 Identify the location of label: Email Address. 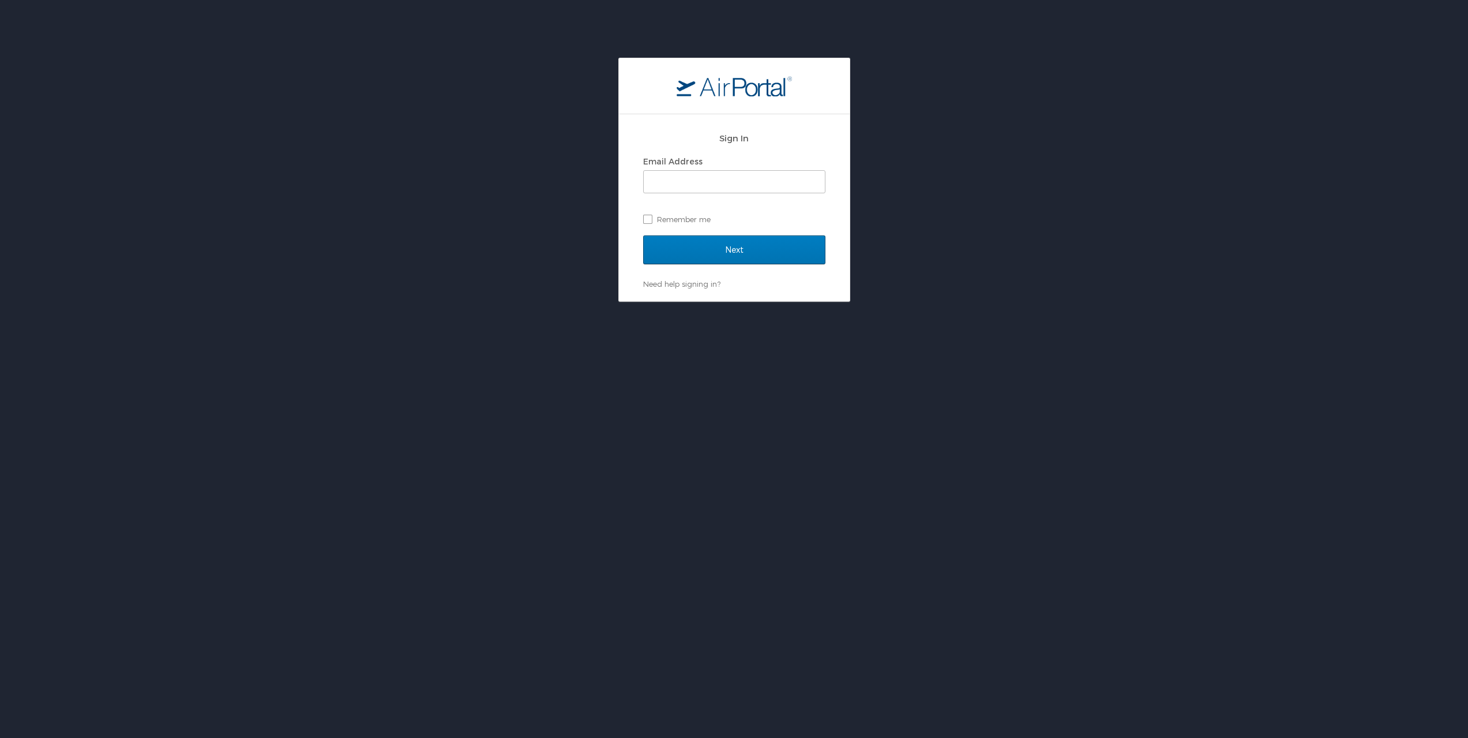
(672, 161).